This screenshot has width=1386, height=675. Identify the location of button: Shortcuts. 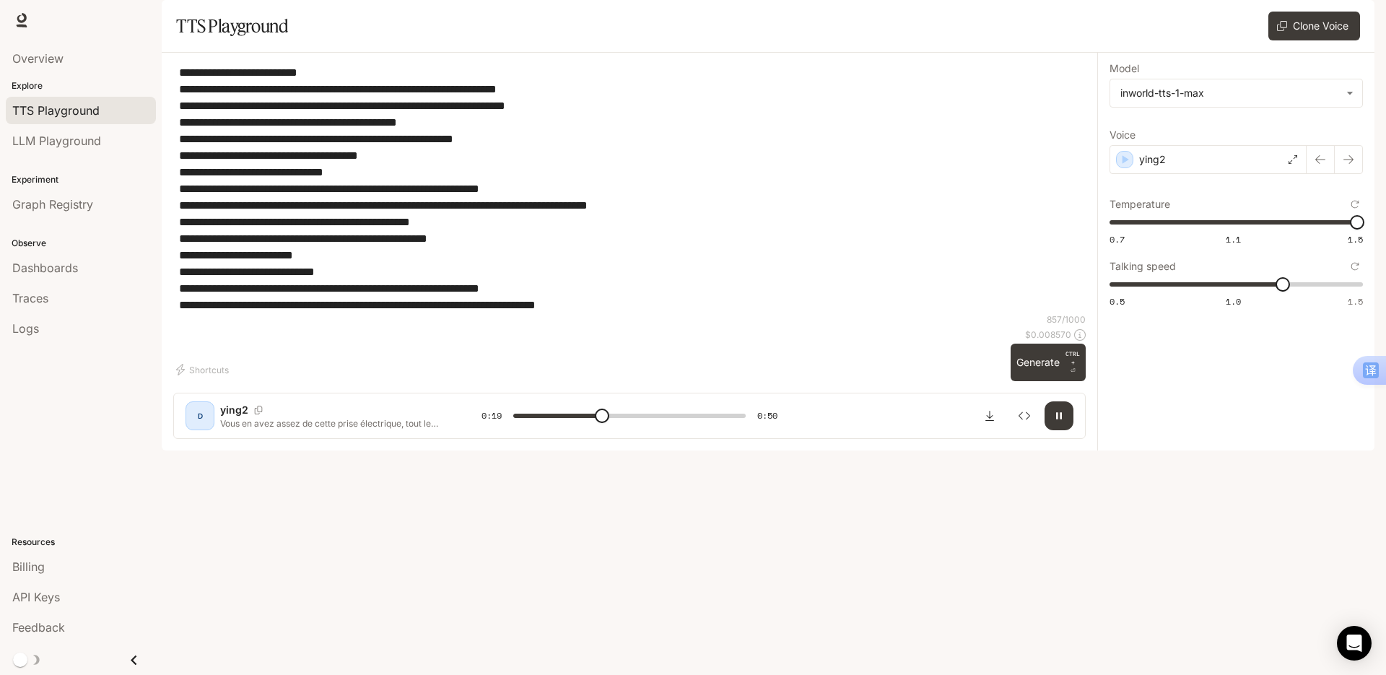
(204, 370).